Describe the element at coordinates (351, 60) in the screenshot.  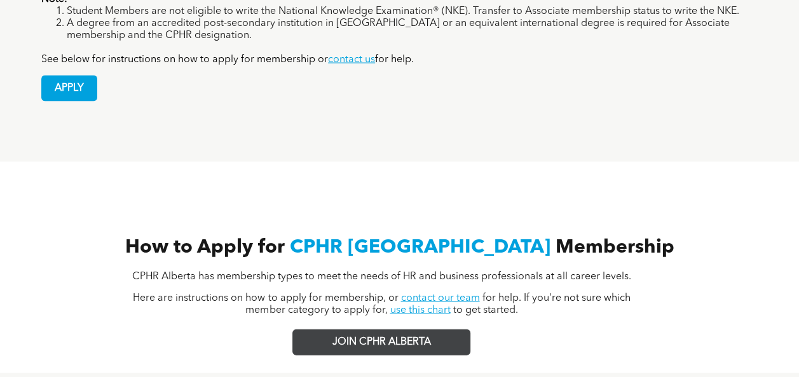
I see `a: contact us` at that location.